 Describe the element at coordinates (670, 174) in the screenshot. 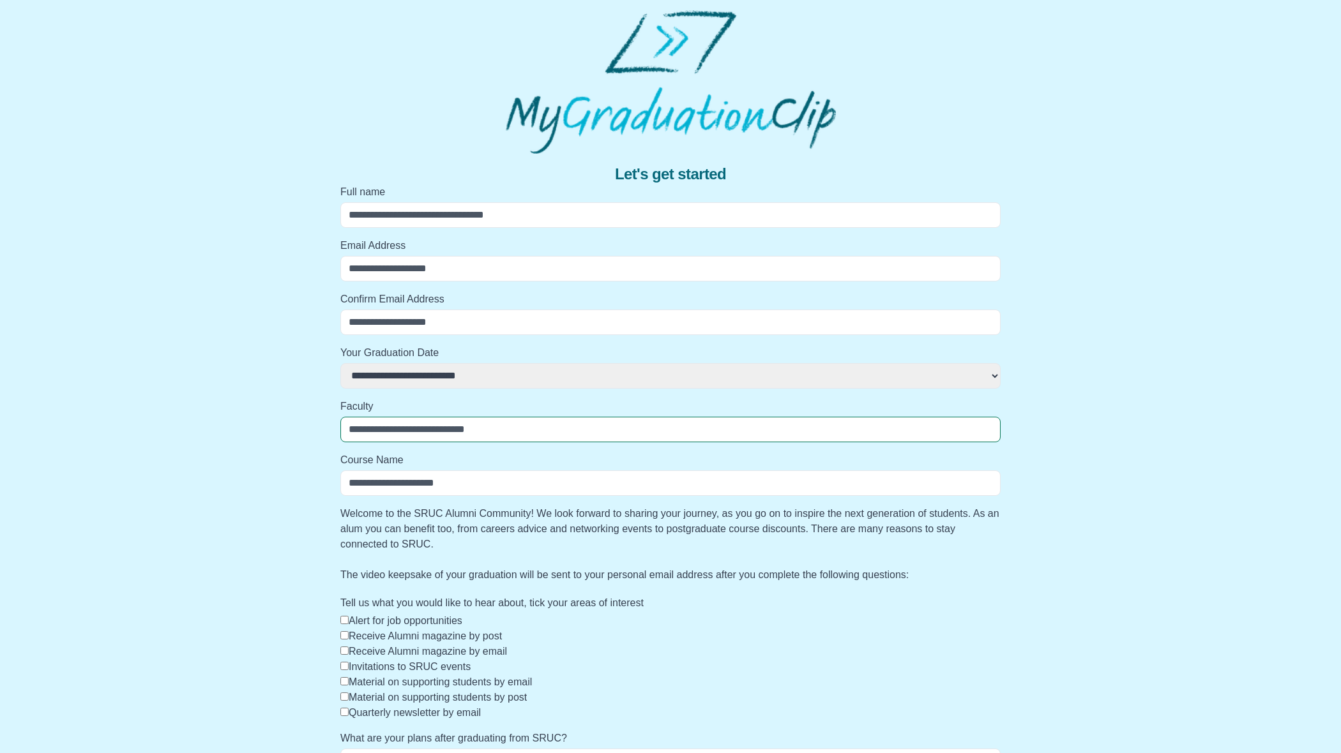

I see `span: Let's get started` at that location.